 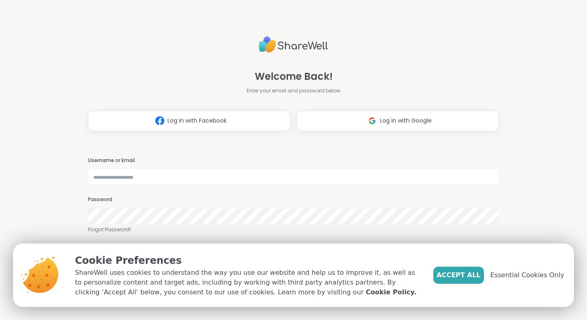 I want to click on p: ShareWell uses cookies to understand the way you use our website and help us to improve it, as we..., so click(x=247, y=283).